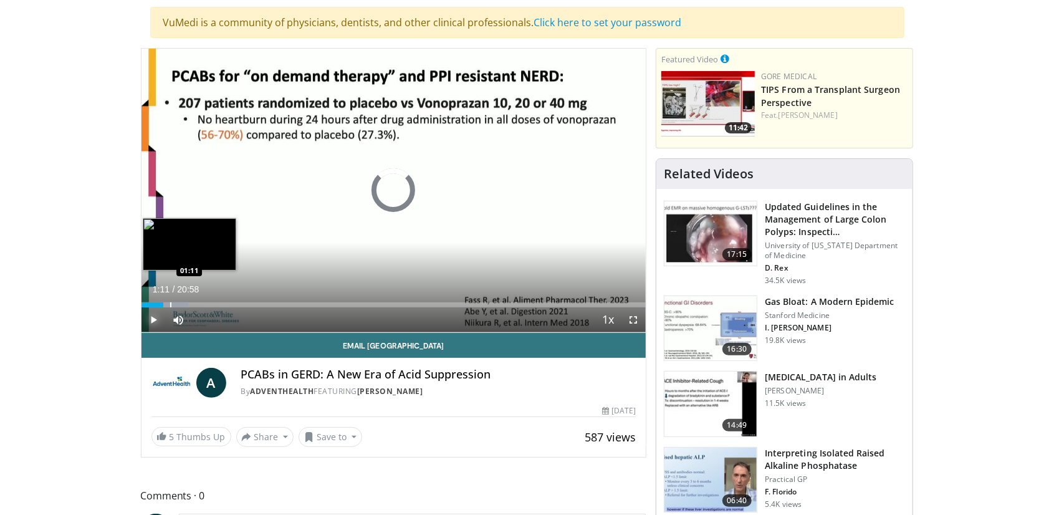 The width and height of the screenshot is (1054, 515). What do you see at coordinates (265, 437) in the screenshot?
I see `button: Share` at bounding box center [265, 437].